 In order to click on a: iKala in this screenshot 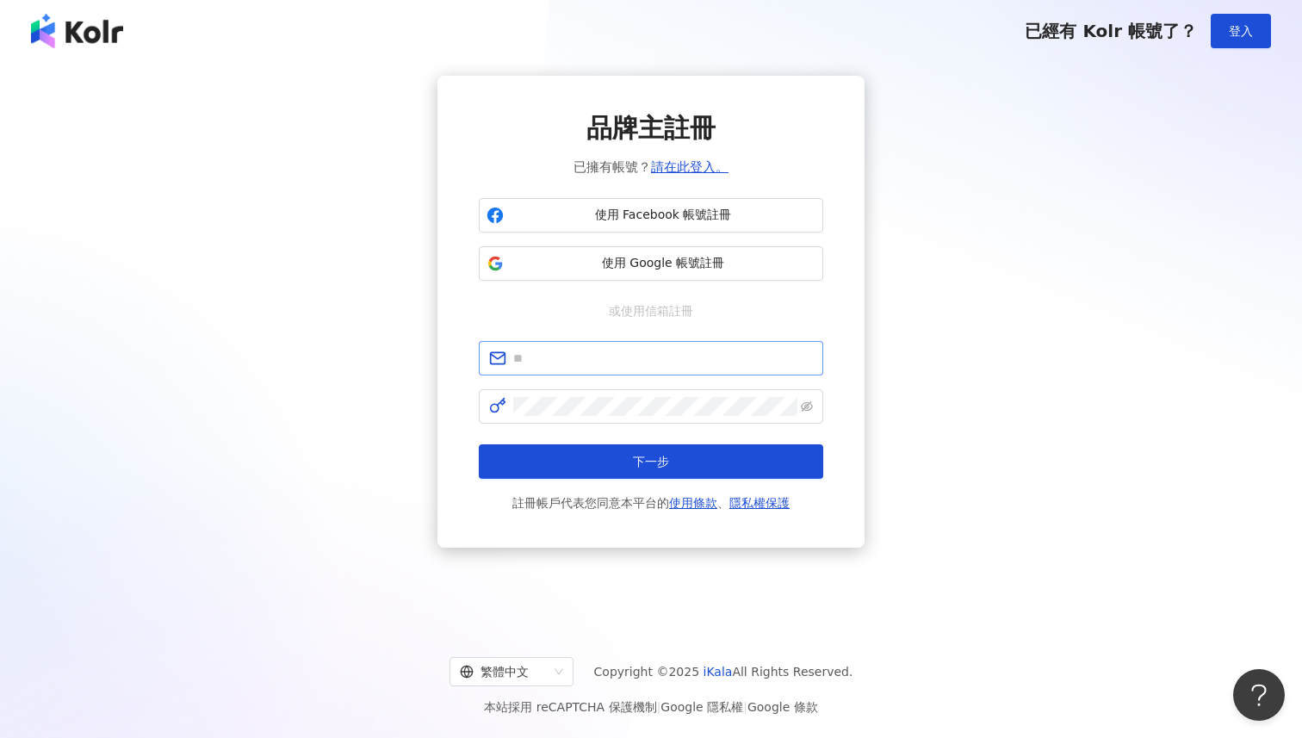, I will do `click(718, 672)`.